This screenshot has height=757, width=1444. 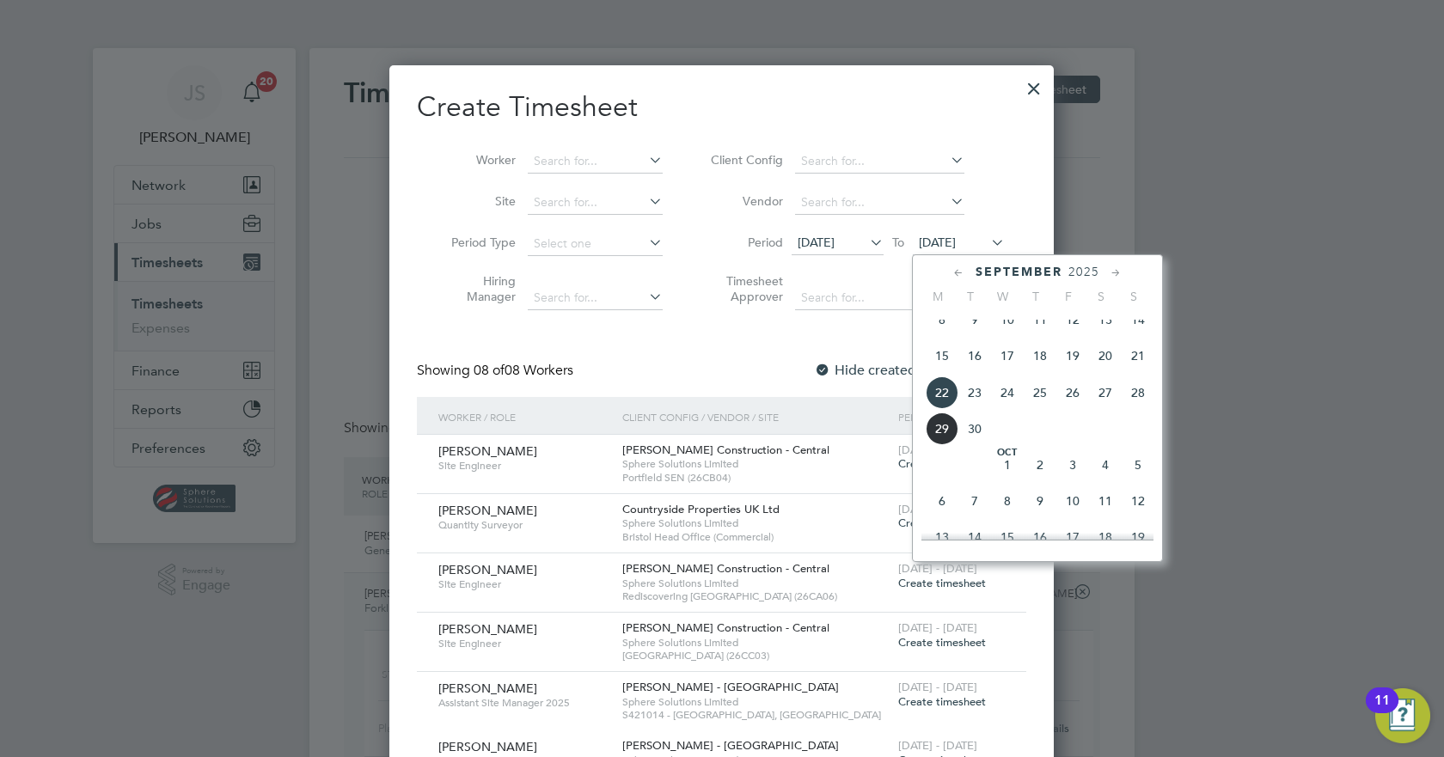 I want to click on span: 7, so click(x=975, y=501).